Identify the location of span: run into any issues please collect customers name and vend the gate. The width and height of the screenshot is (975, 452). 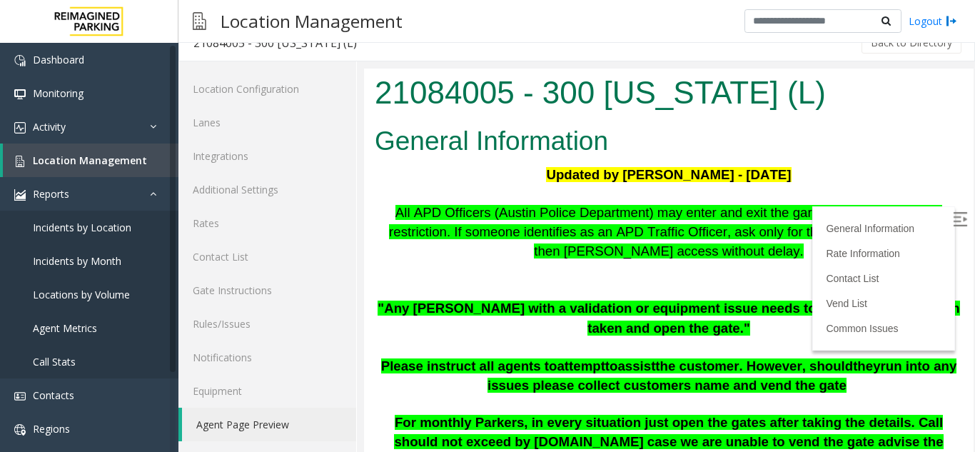
(358, 307).